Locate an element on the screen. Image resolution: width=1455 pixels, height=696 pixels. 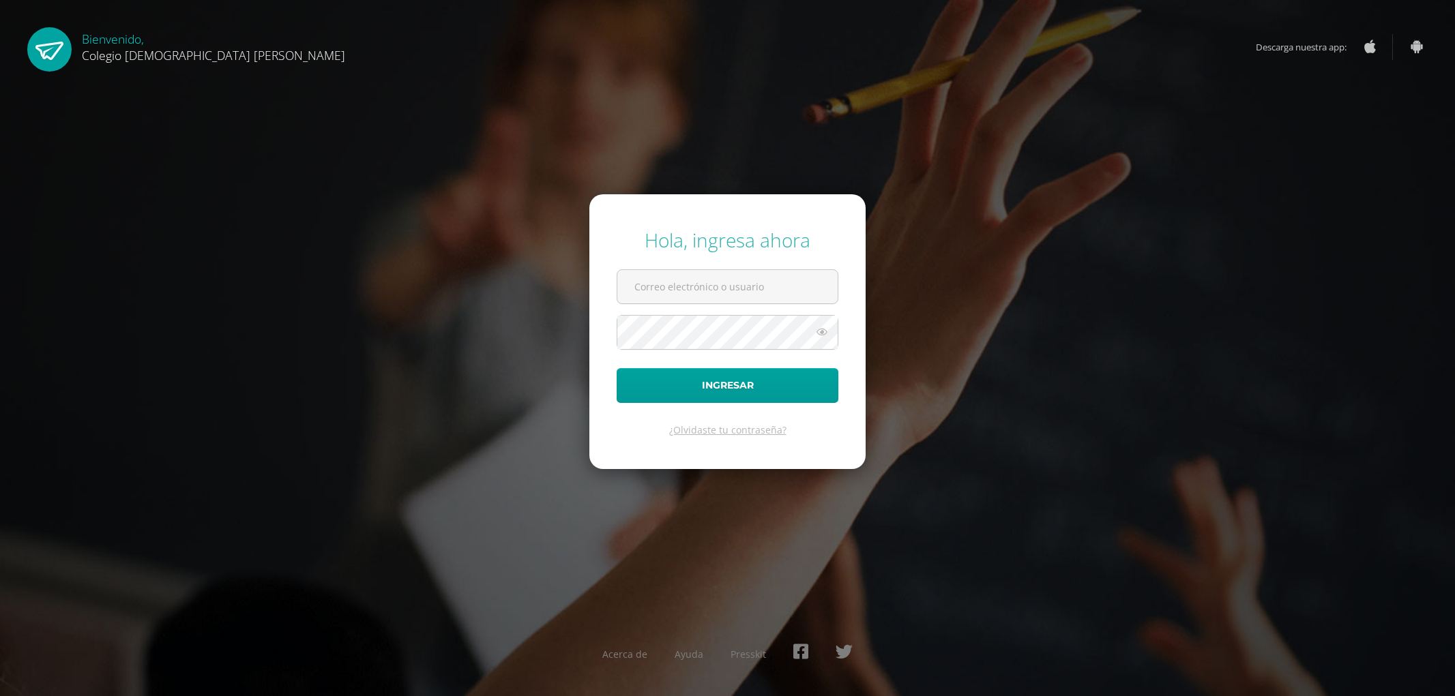
div: Bienvenido, is located at coordinates (214, 45).